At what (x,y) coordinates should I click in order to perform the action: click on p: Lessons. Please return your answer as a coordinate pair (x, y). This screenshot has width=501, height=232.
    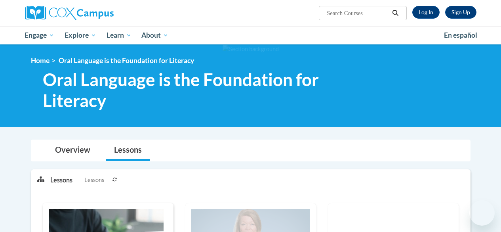
    Looking at the image, I should click on (61, 180).